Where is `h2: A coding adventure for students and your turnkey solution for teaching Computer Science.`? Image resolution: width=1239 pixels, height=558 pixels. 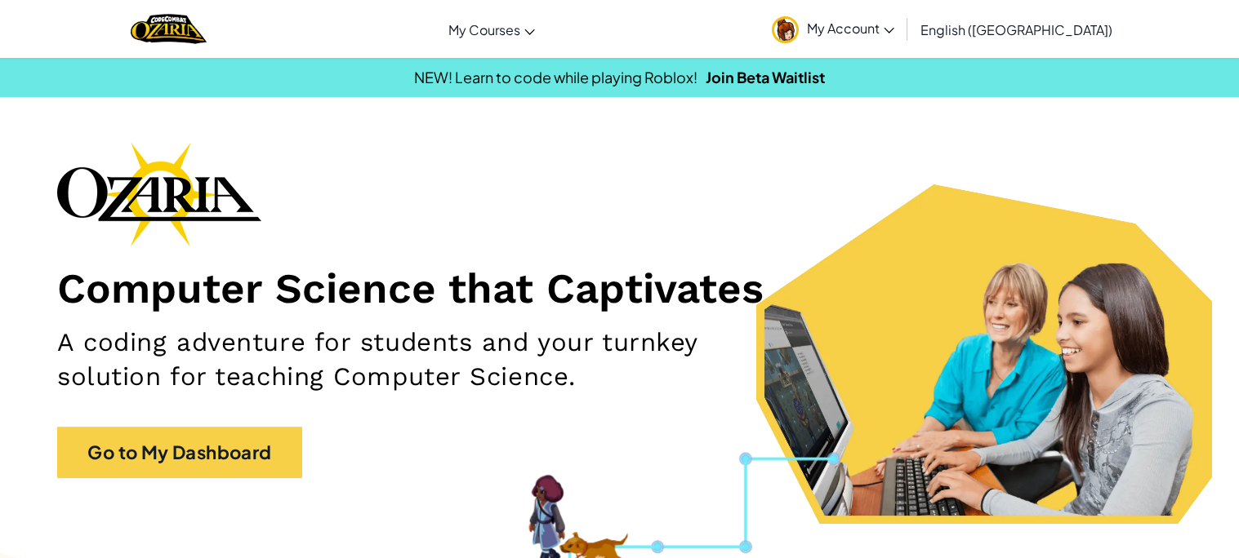
h2: A coding adventure for students and your turnkey solution for teaching Computer Science. is located at coordinates (434, 360).